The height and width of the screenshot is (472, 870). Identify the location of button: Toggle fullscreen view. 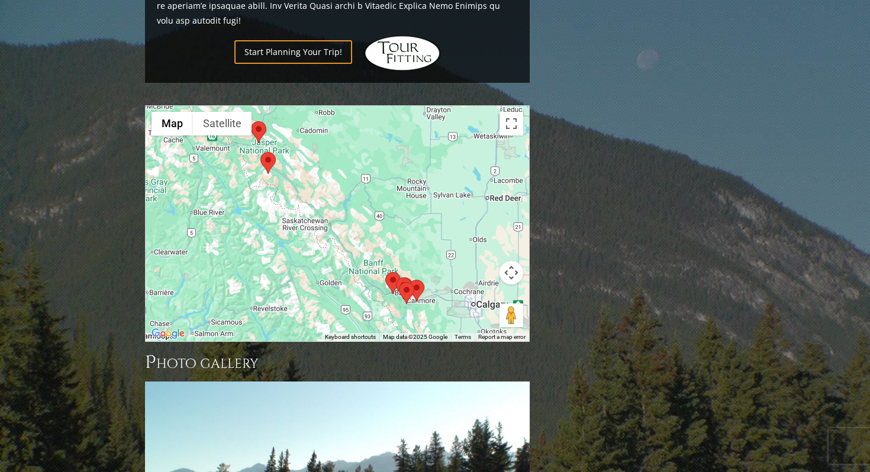
(511, 124).